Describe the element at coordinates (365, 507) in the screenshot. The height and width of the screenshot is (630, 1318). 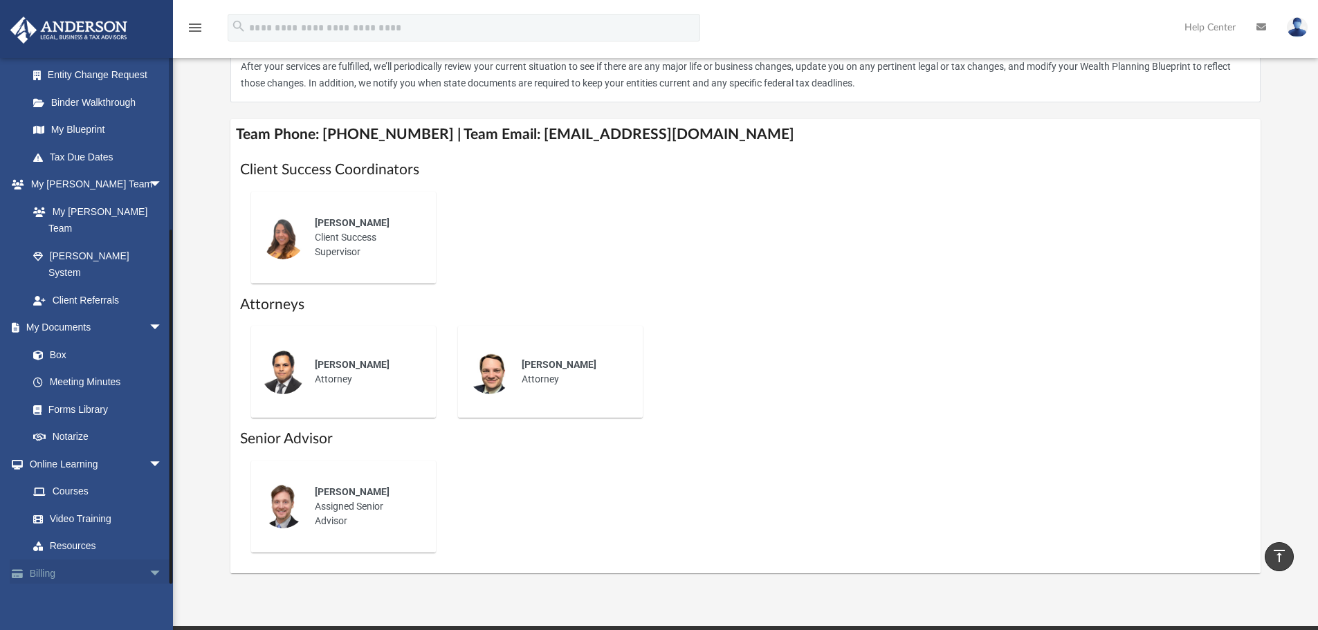
I see `div: Assigned Senior Advisor` at that location.